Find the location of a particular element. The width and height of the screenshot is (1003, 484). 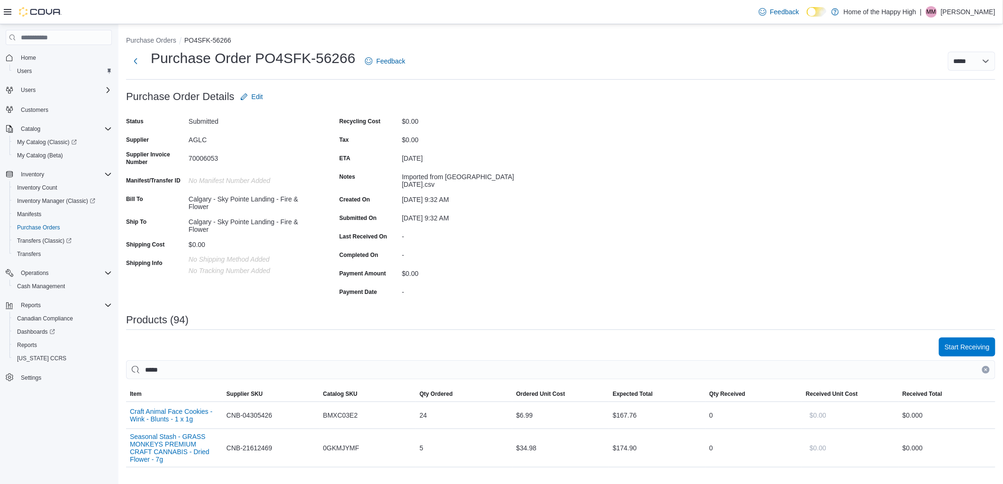

label: Supplier Invoice Number is located at coordinates (155, 158).